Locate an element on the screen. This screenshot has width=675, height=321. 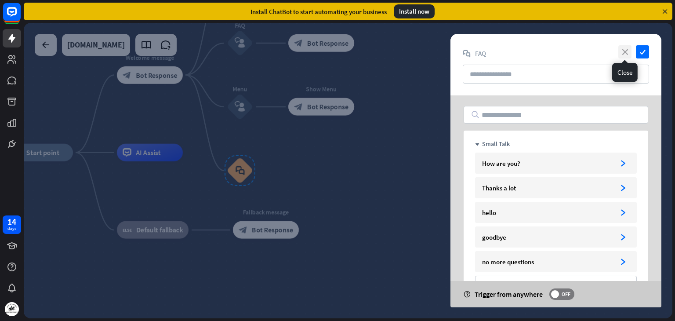
div: How are you? is located at coordinates (547, 163).